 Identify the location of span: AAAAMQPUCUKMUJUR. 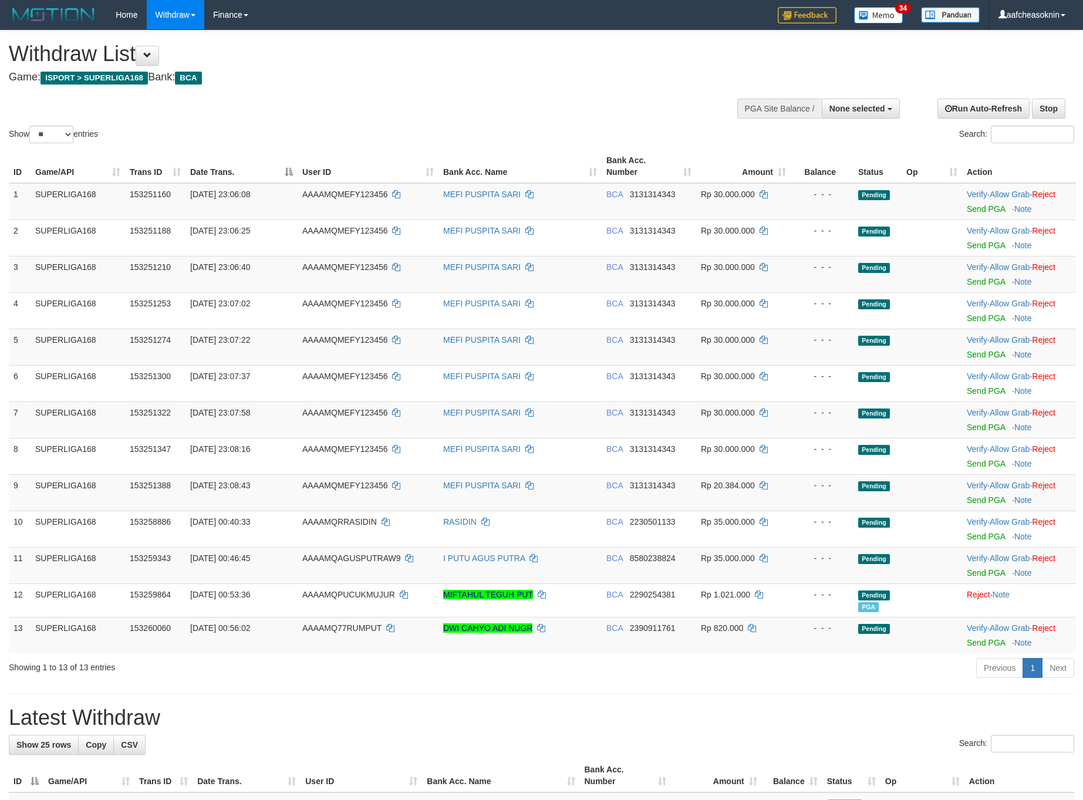
(349, 595).